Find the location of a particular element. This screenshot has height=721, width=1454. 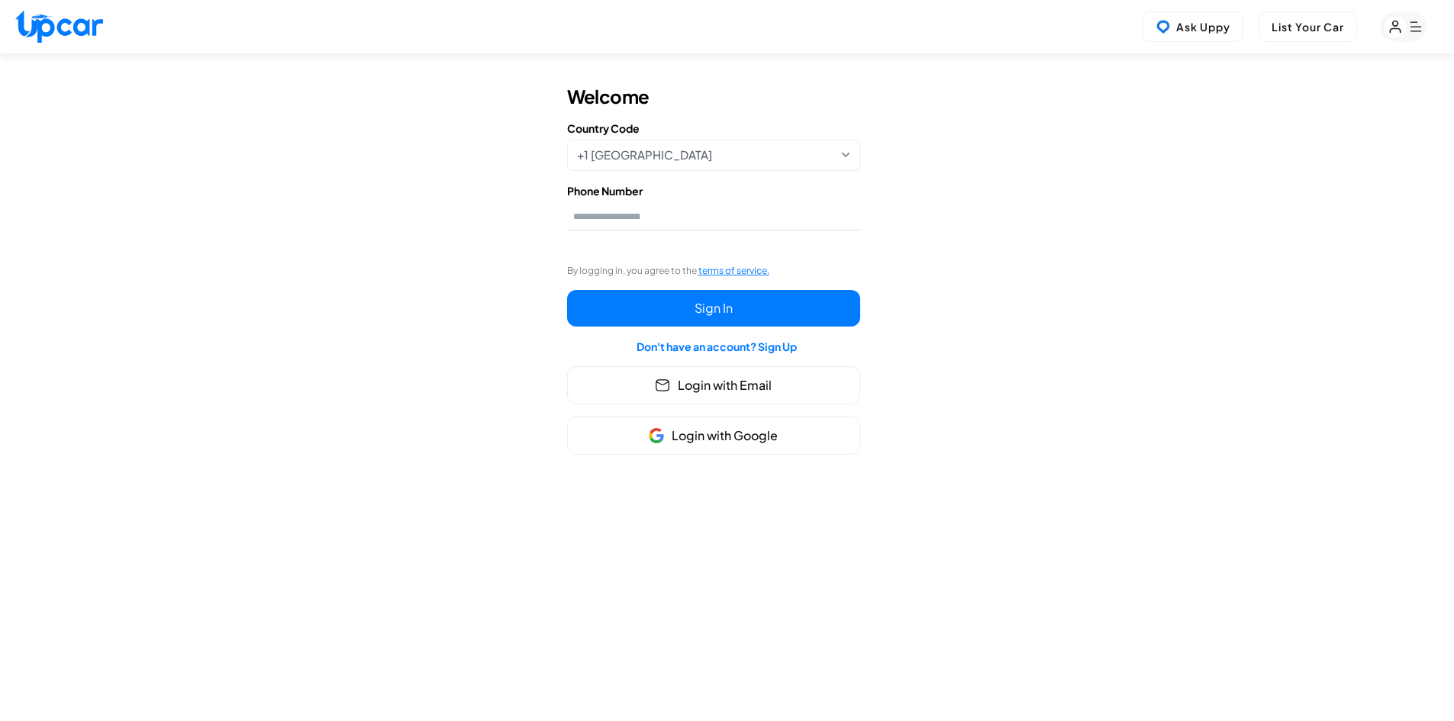

label: Phone Number is located at coordinates (714, 191).